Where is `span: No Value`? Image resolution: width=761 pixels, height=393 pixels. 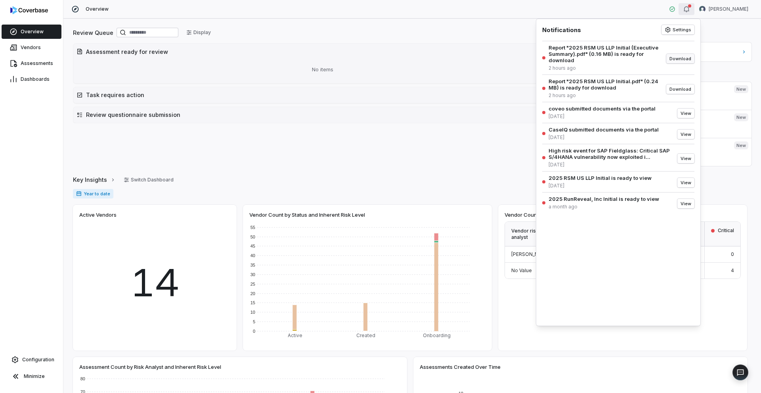 span: No Value is located at coordinates (522, 270).